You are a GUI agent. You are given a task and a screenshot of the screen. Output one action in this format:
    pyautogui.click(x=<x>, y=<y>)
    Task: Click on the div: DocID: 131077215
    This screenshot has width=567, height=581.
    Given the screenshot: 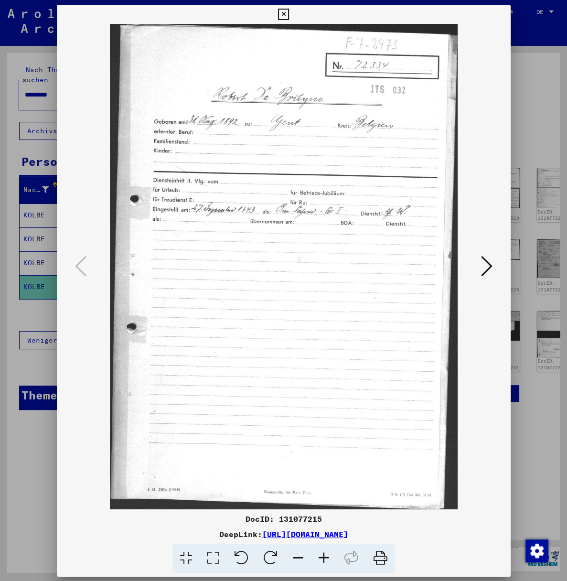 What is the action you would take?
    pyautogui.click(x=284, y=518)
    